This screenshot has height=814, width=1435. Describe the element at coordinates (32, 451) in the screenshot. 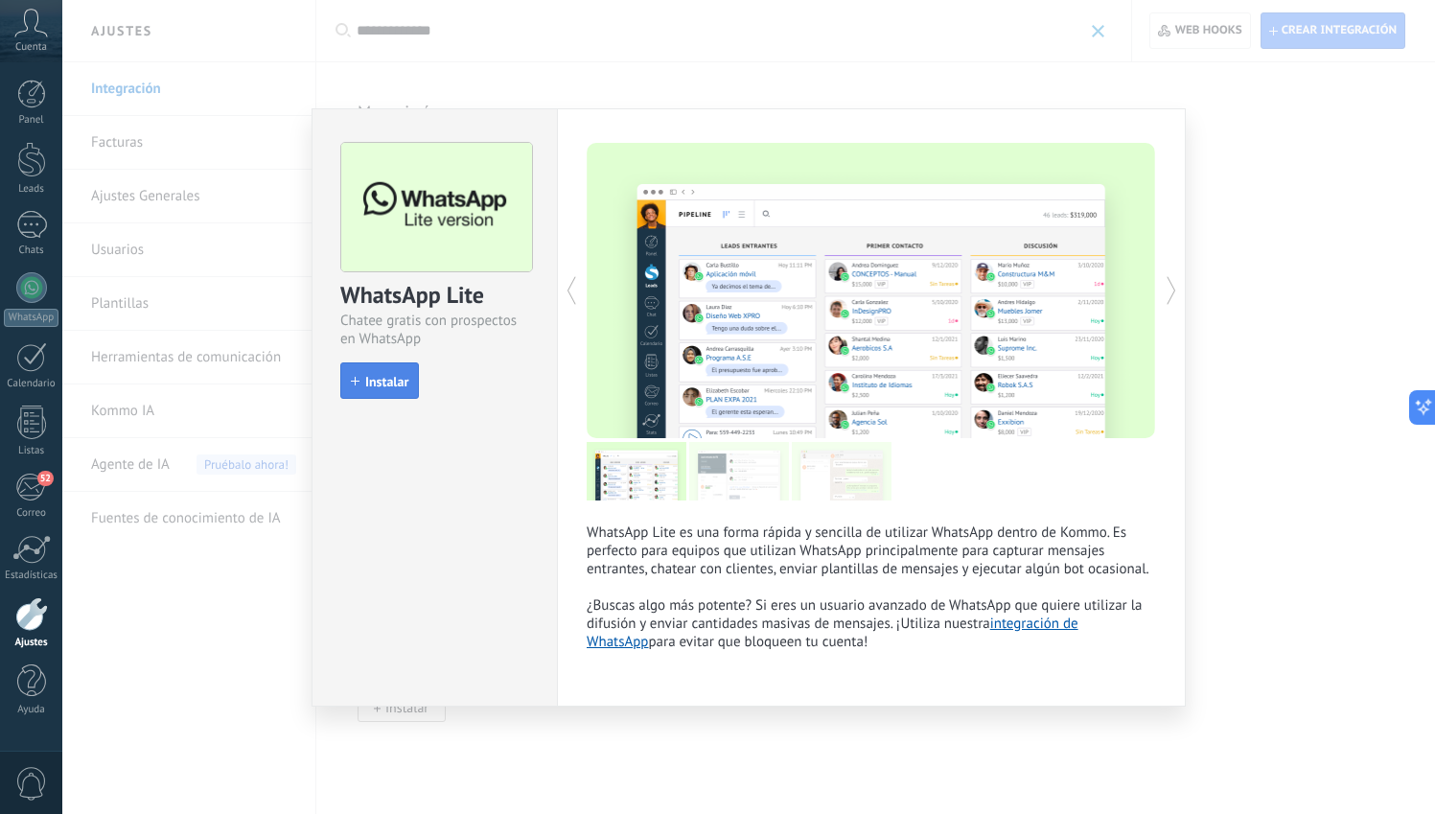

I see `div: Listas` at that location.